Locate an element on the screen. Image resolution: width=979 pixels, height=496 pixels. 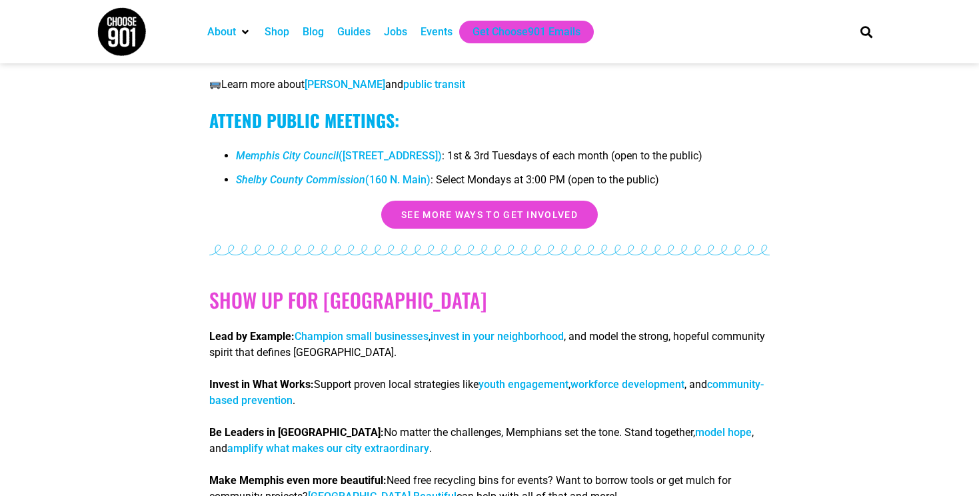
div: Events is located at coordinates (437, 32).